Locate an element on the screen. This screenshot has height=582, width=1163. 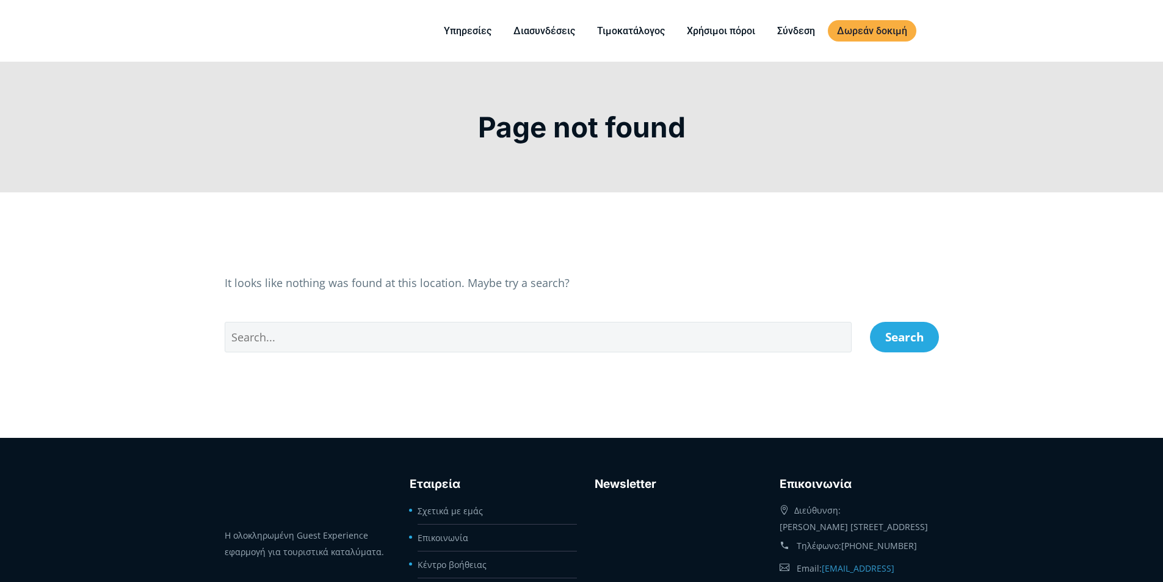
a: Κέντρο βοήθειας is located at coordinates (452, 564).